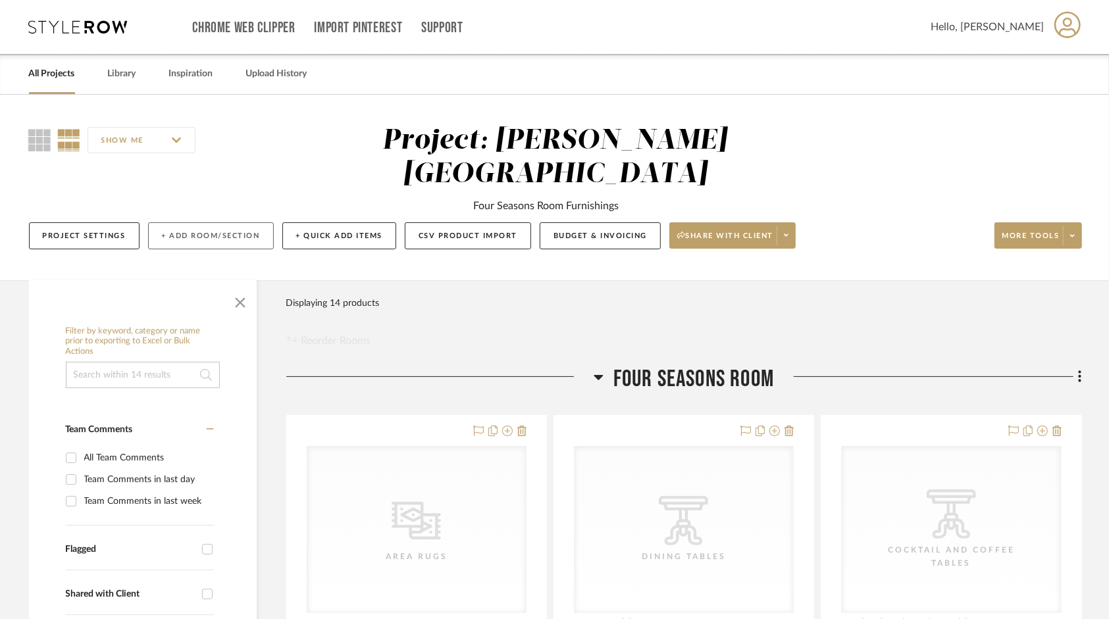 This screenshot has height=619, width=1109. I want to click on button: CSV Product Import, so click(468, 236).